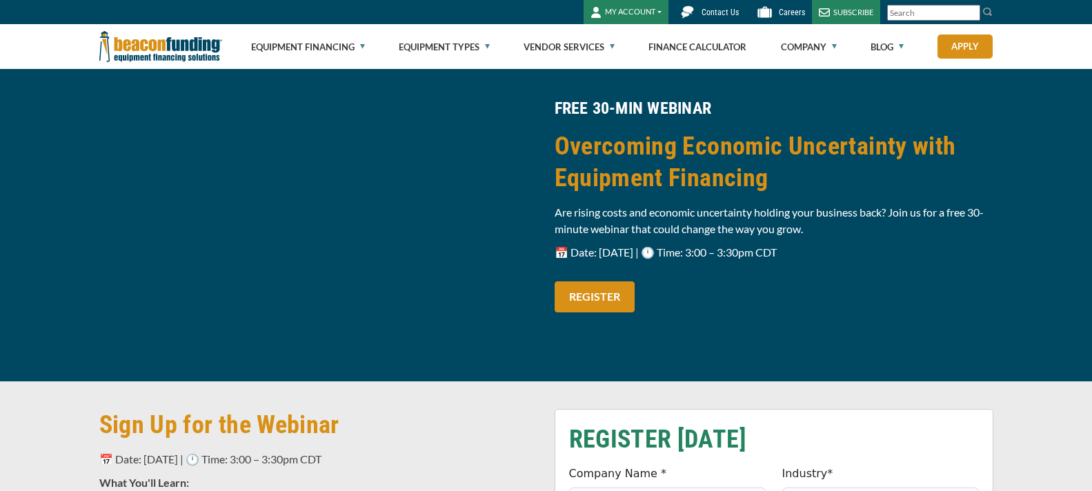  What do you see at coordinates (808, 474) in the screenshot?
I see `label: Industry*` at bounding box center [808, 474].